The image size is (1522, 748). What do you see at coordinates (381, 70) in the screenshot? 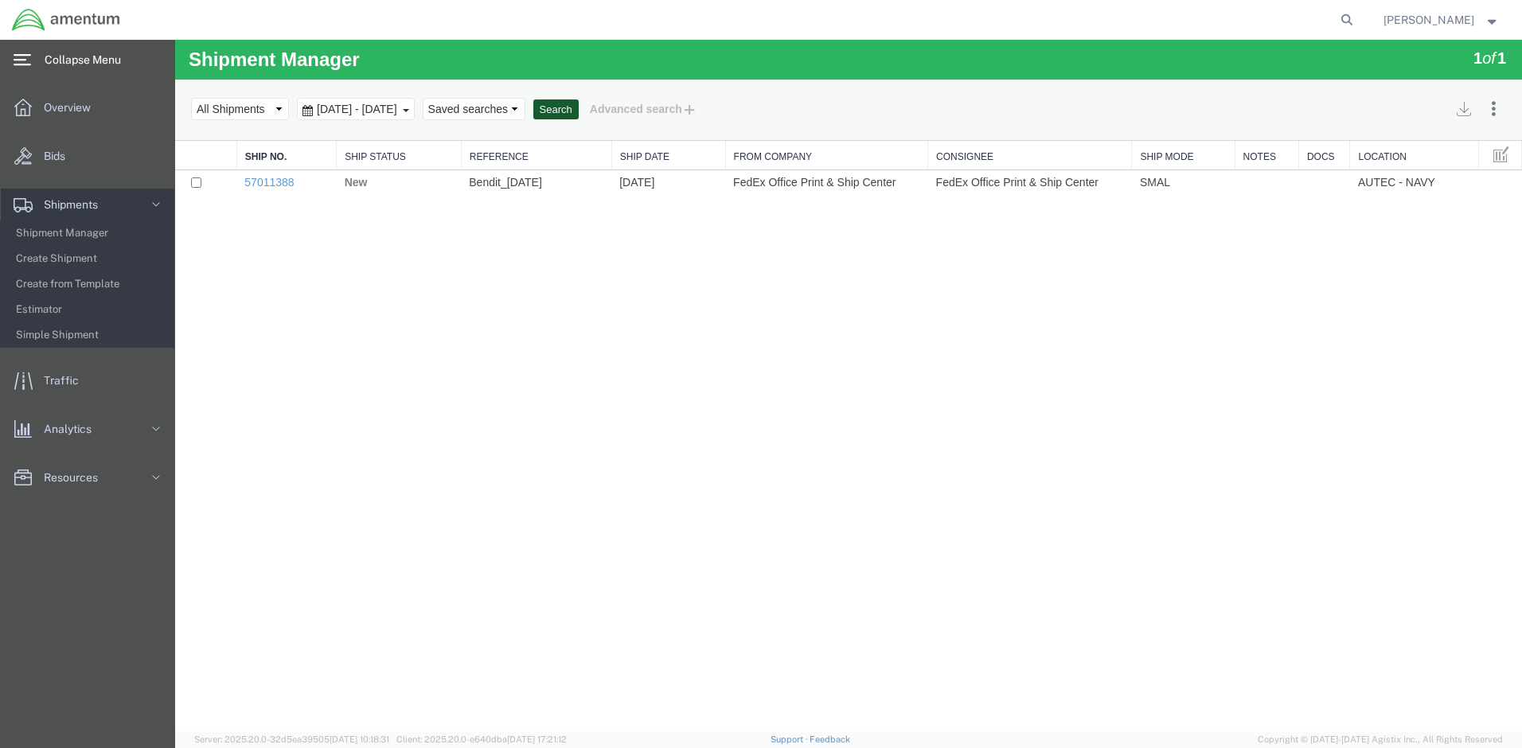
I see `button: Search` at bounding box center [381, 70].